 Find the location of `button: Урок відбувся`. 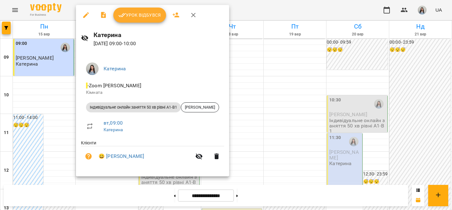

button: Урок відбувся is located at coordinates (140, 15).